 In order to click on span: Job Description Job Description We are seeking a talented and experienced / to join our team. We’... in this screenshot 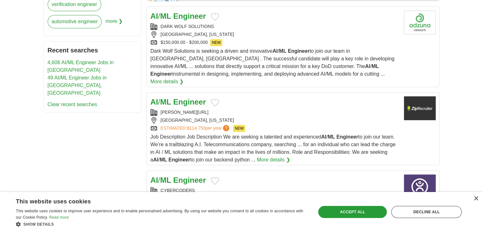, I will do `click(273, 148)`.